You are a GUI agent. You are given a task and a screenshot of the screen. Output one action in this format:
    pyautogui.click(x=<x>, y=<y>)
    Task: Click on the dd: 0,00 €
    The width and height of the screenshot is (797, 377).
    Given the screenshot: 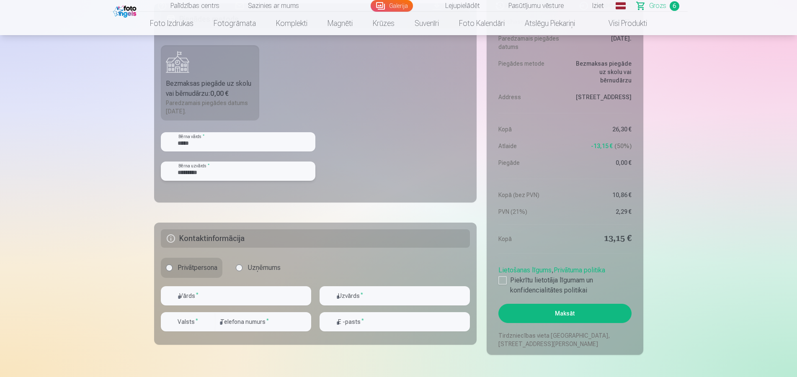 What is the action you would take?
    pyautogui.click(x=600, y=163)
    